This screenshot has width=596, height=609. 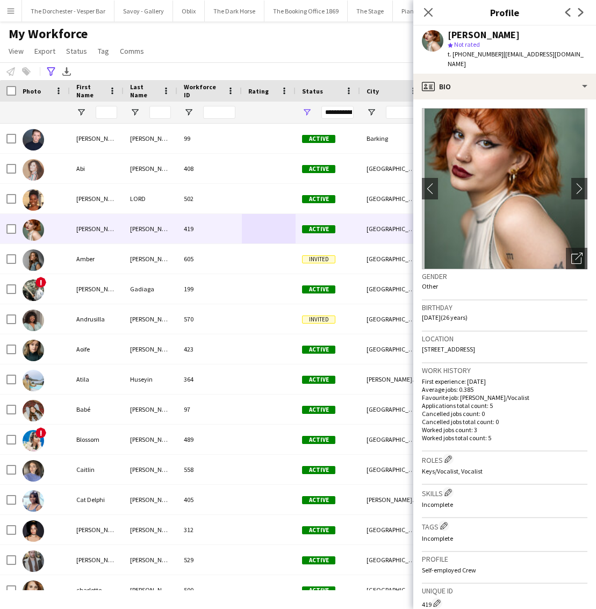 I want to click on img: Andrusilla Mosley, so click(x=33, y=320).